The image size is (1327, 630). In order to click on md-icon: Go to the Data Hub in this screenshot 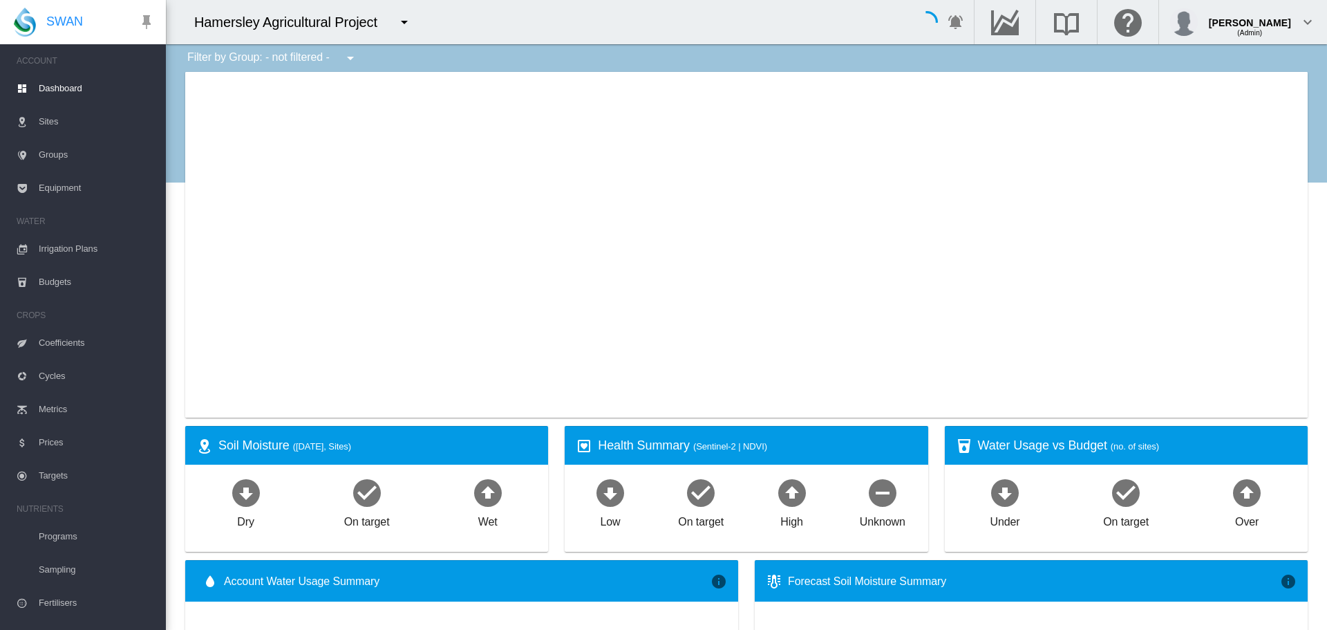, I will do `click(1005, 22)`.